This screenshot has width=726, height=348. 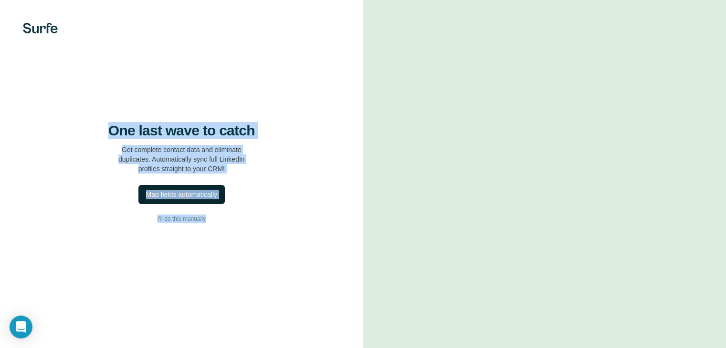 What do you see at coordinates (181, 131) in the screenshot?
I see `h4: One last wave to catch` at bounding box center [181, 131].